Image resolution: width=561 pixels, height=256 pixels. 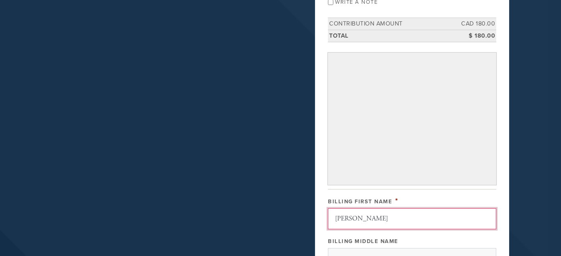 What do you see at coordinates (477, 36) in the screenshot?
I see `td: $ 180.00` at bounding box center [477, 36].